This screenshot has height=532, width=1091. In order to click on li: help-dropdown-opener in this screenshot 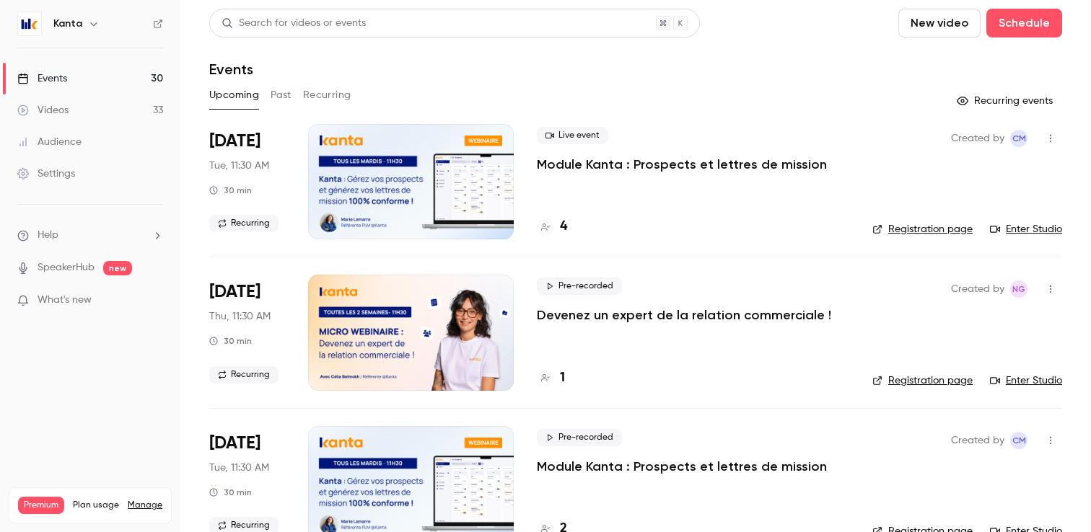, I will do `click(90, 235)`.